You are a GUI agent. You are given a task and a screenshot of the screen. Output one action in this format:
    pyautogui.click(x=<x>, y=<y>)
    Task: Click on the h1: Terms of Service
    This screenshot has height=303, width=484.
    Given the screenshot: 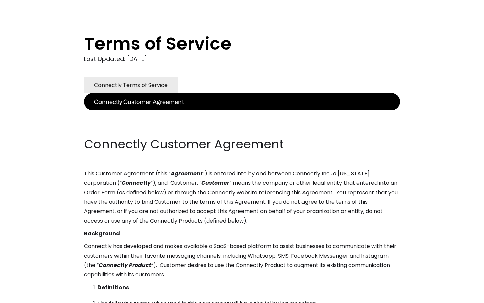 What is the action you would take?
    pyautogui.click(x=229, y=44)
    